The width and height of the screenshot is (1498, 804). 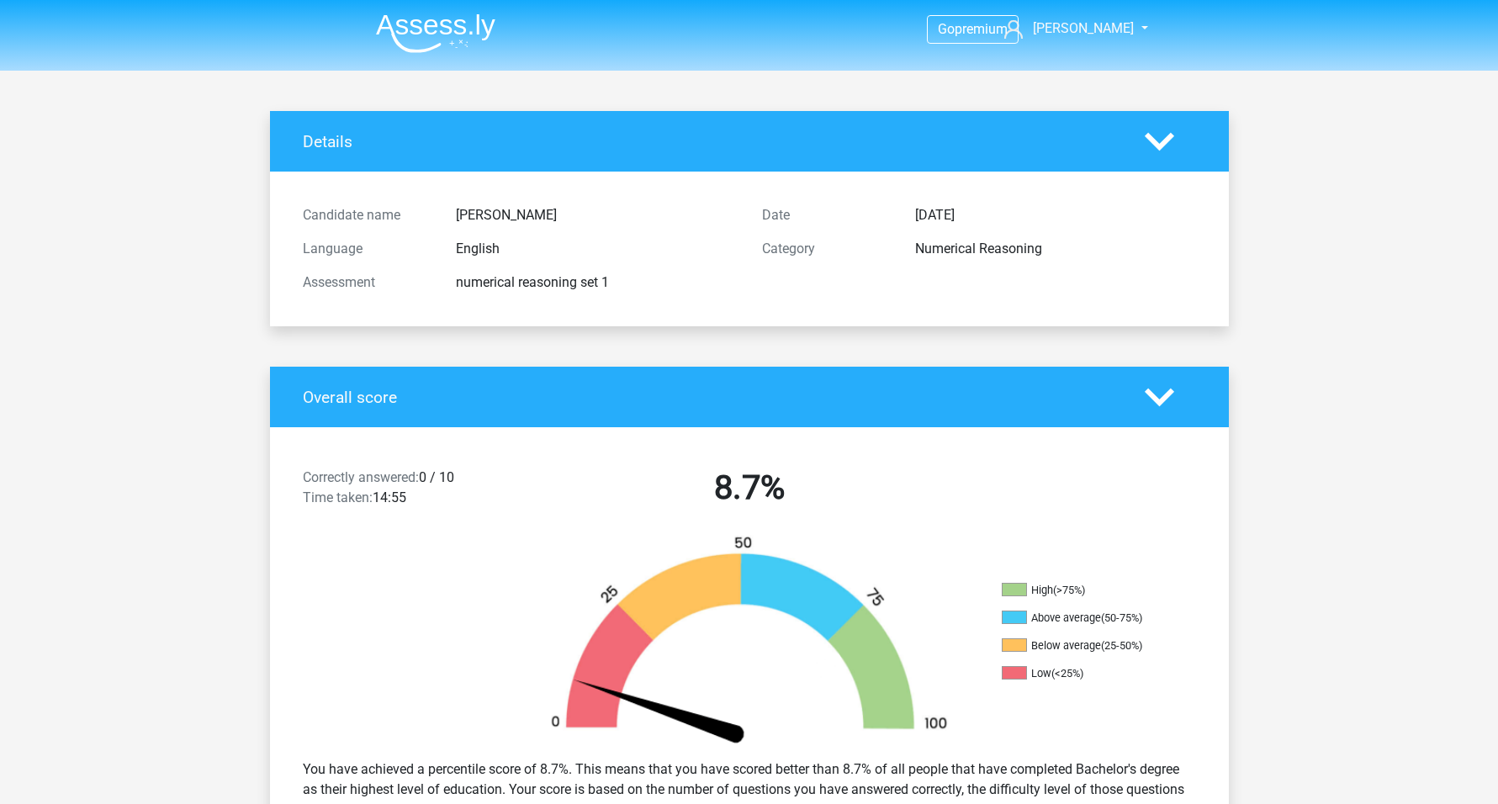 What do you see at coordinates (1121, 645) in the screenshot?
I see `div: (25-50%)` at bounding box center [1121, 645].